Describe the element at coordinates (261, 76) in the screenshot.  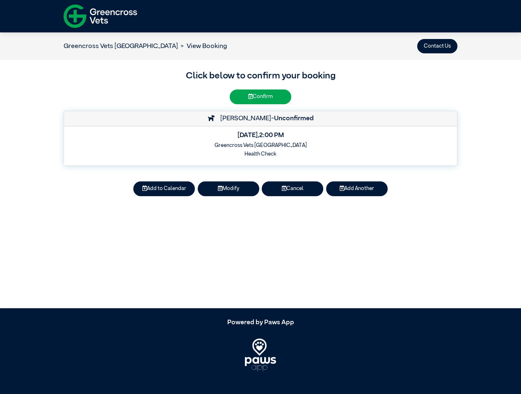
I see `h3: Click below to confirm your booking` at that location.